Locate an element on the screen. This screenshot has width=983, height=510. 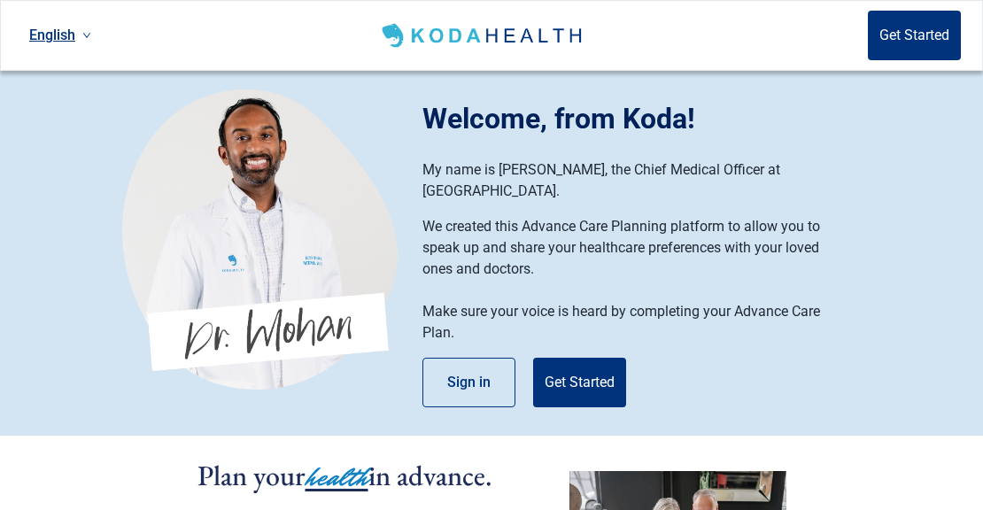
span: Plan your is located at coordinates (251, 476).